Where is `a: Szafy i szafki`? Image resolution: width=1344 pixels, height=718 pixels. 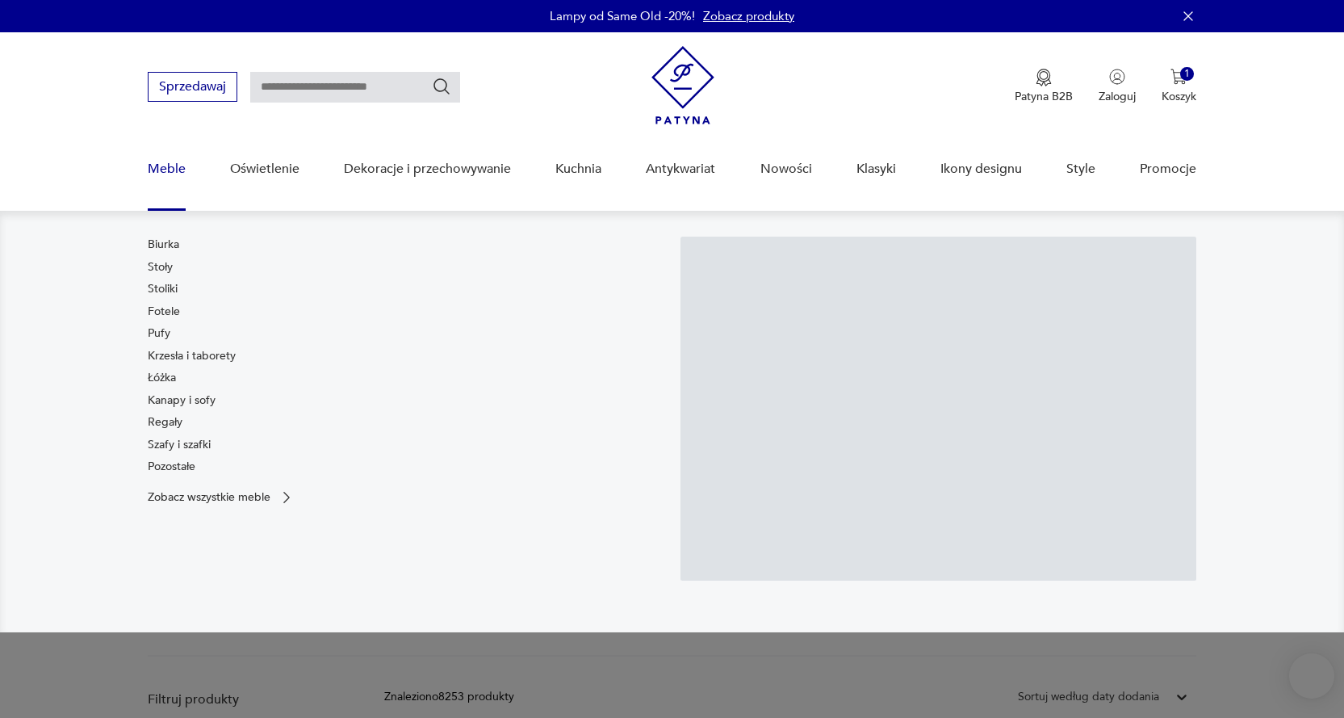
a: Szafy i szafki is located at coordinates (179, 445).